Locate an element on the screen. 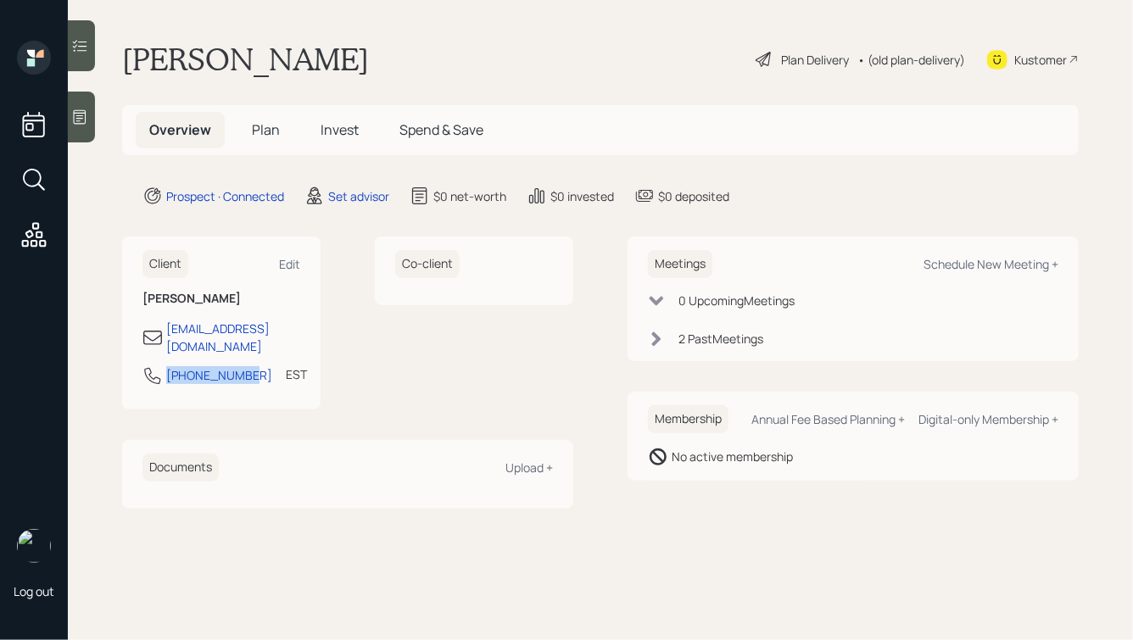 This screenshot has width=1133, height=640. div: Log out is located at coordinates (34, 591).